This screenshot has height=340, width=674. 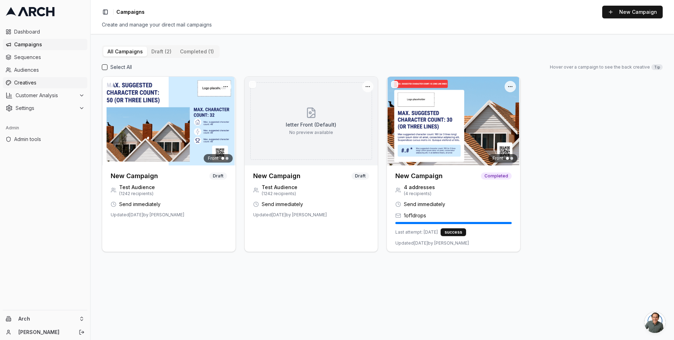 What do you see at coordinates (419, 194) in the screenshot?
I see `span: ( 4 recipients)` at bounding box center [419, 194].